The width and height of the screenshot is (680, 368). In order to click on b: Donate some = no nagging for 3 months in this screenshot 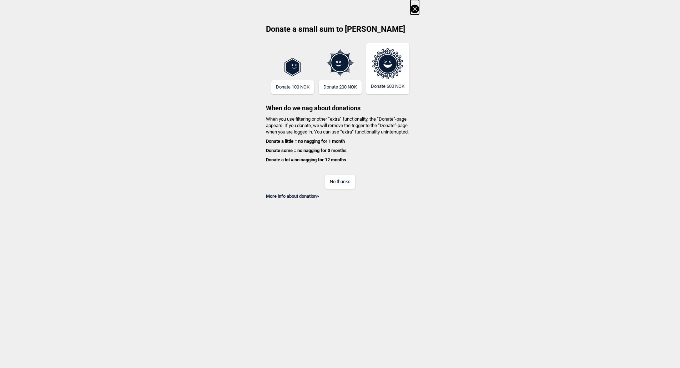, I will do `click(306, 150)`.